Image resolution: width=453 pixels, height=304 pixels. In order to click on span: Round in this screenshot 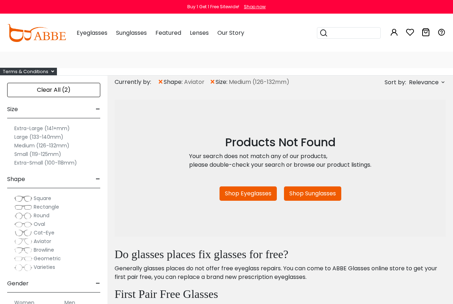, I will do `click(42, 215)`.